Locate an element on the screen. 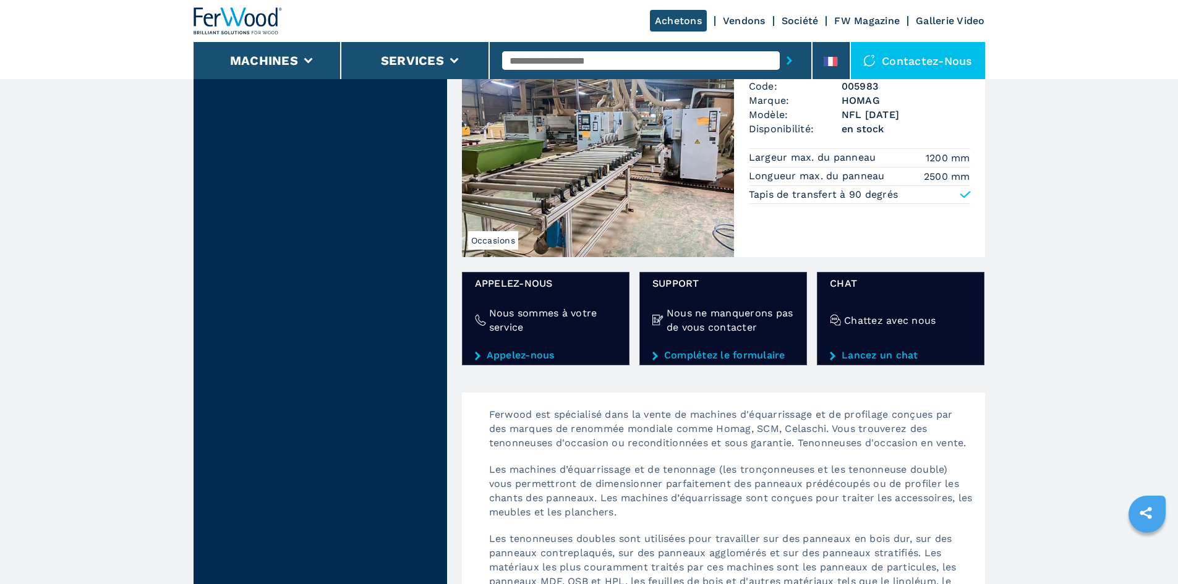 Image resolution: width=1178 pixels, height=584 pixels. em: 2500 mm is located at coordinates (947, 176).